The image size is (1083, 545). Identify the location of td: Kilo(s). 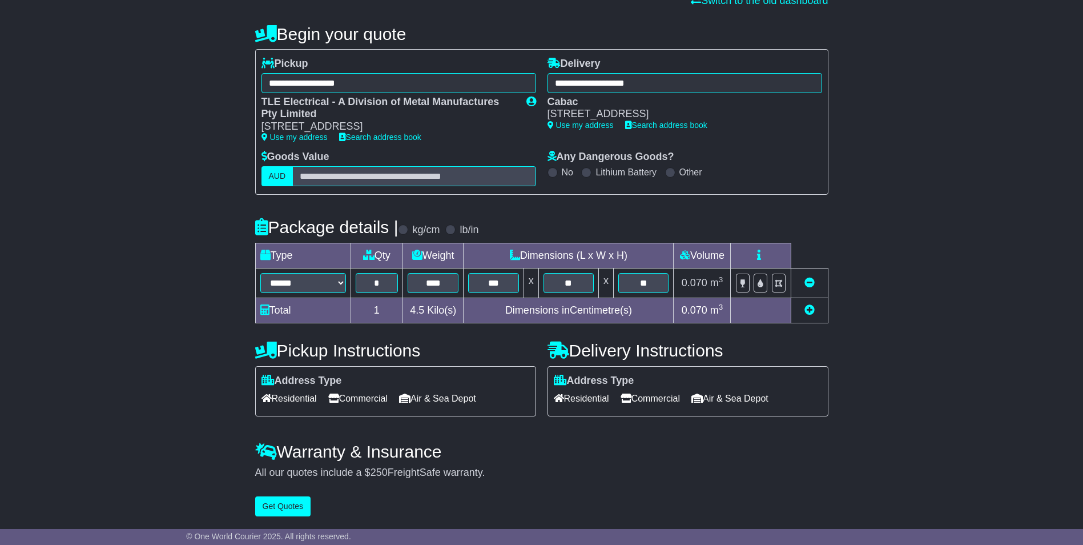
(433, 310).